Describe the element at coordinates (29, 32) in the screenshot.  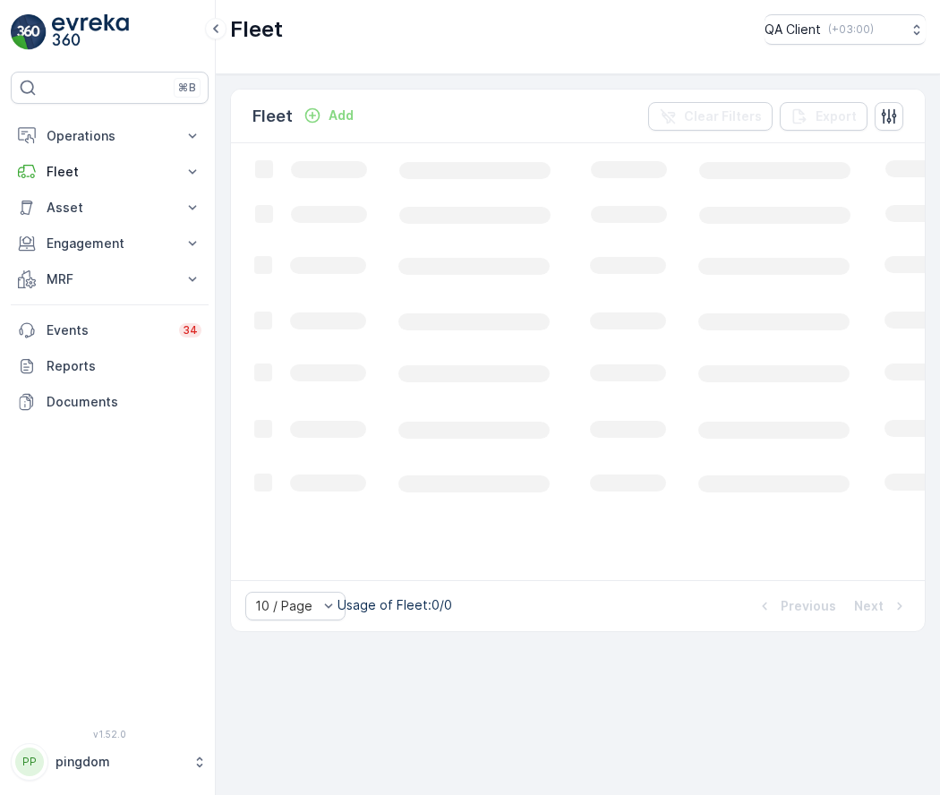
I see `img: logo` at that location.